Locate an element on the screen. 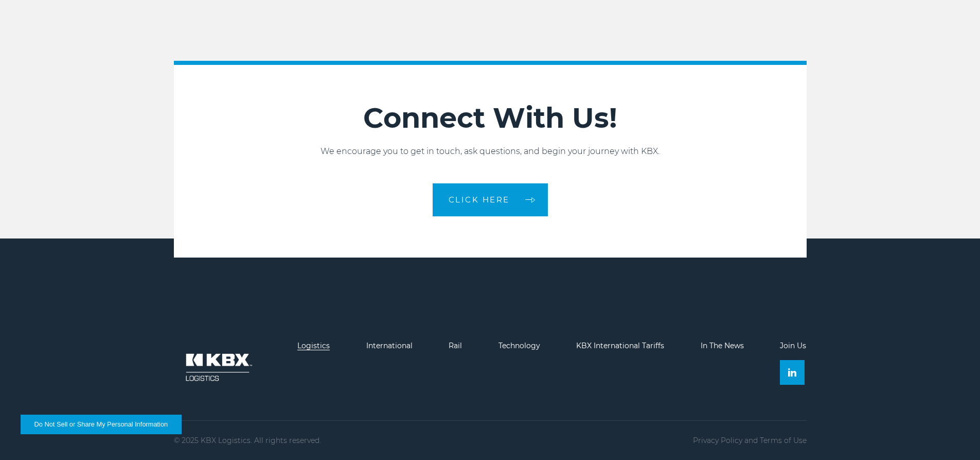 The image size is (980, 460). p: We encourage you to get in touch, ask questions, and begin your journey with KBX. is located at coordinates (490, 151).